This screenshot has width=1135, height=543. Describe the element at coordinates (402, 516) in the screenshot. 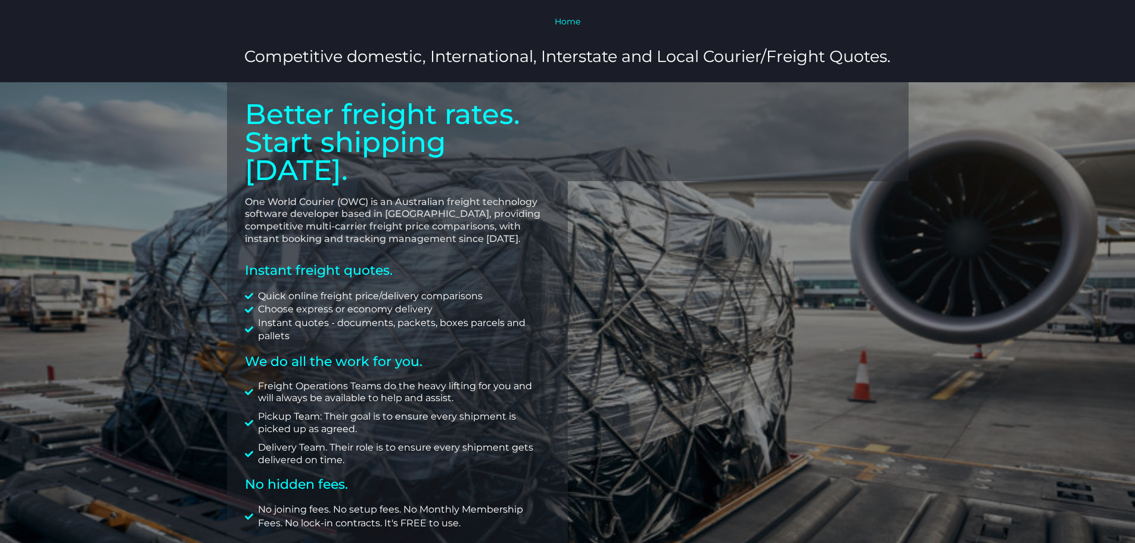

I see `span: No joining fees. No setup fees. No Monthly Membership Fees. No lock-in contracts. It's FREE to use.` at that location.